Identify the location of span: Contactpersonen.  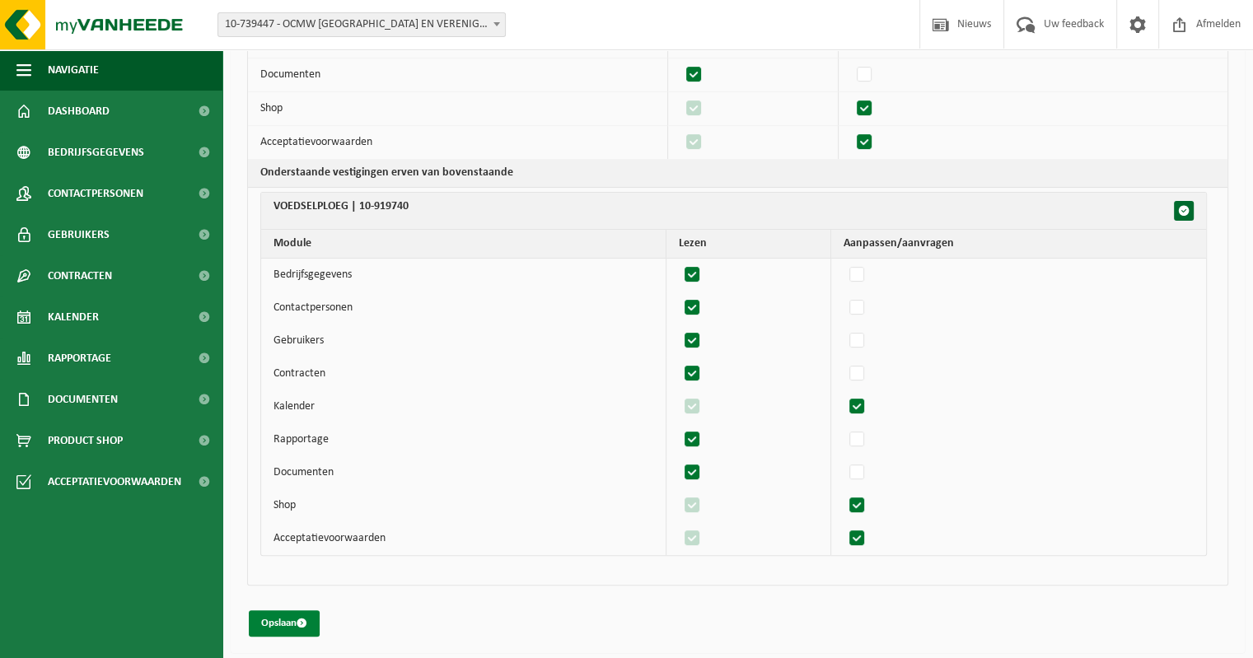
(96, 194).